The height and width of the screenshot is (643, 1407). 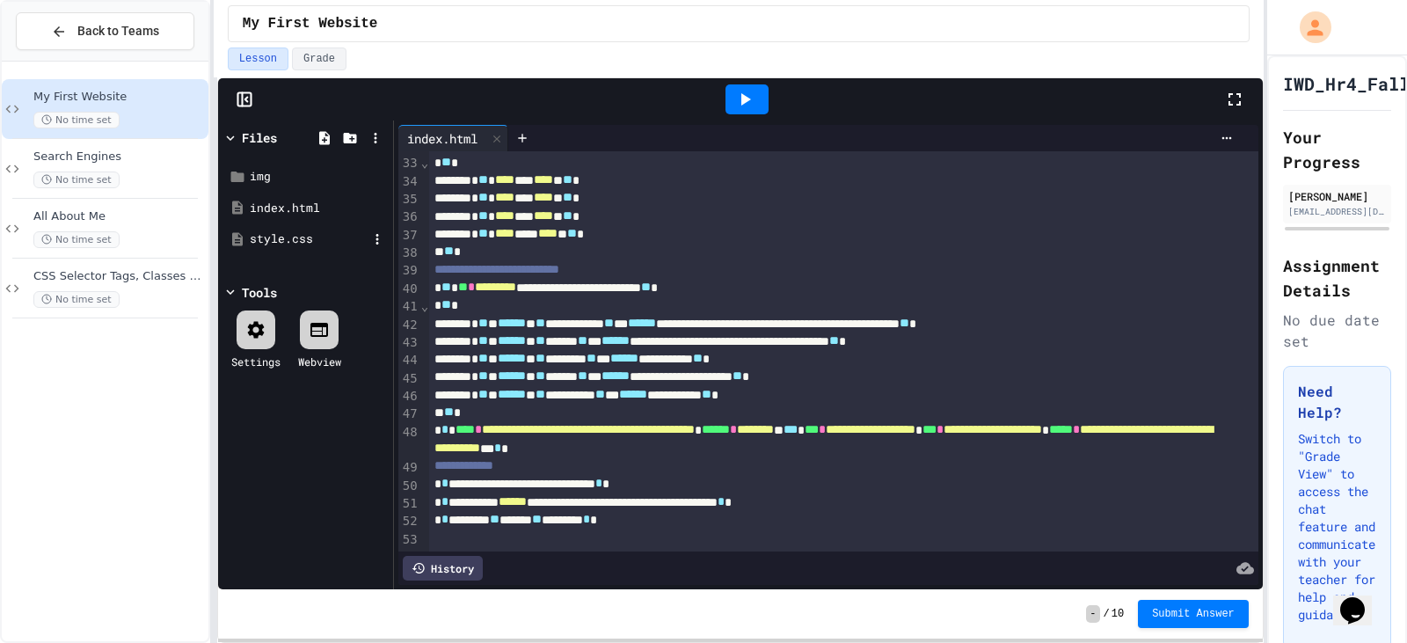 What do you see at coordinates (1337, 278) in the screenshot?
I see `h2: Assignment Details` at bounding box center [1337, 278].